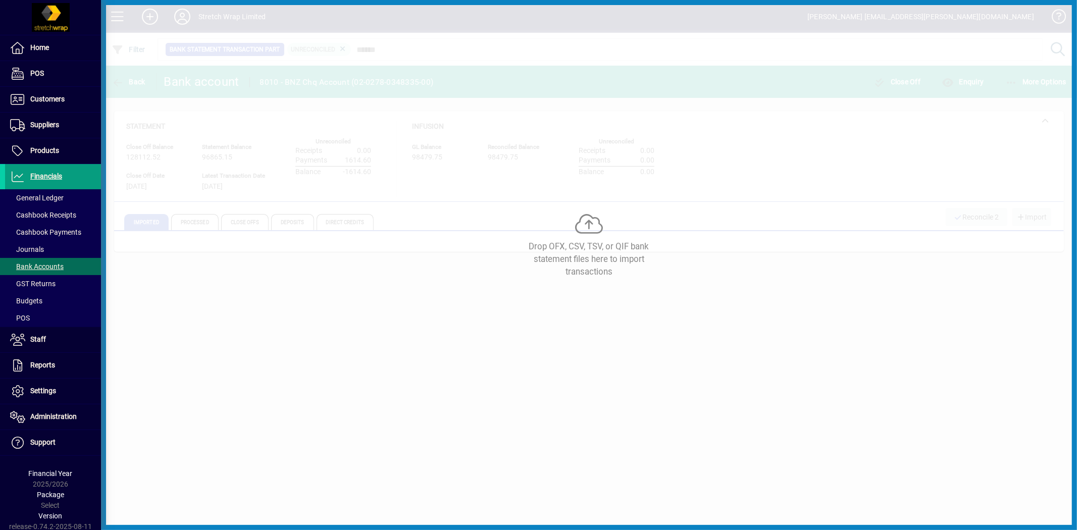 This screenshot has height=530, width=1077. I want to click on a: Cashbook Receipts, so click(53, 215).